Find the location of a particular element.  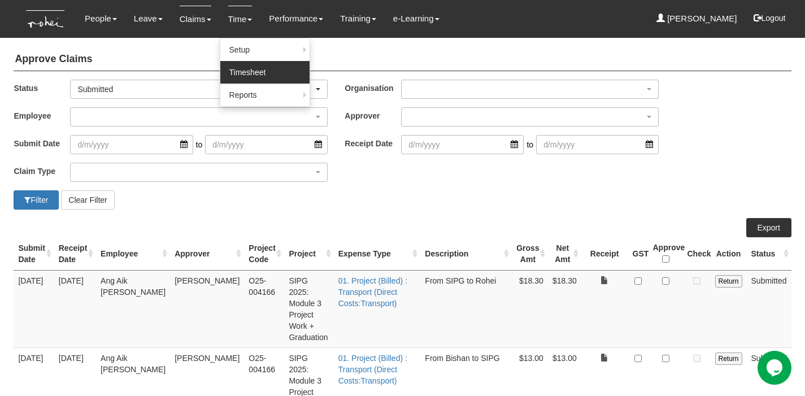

a: People is located at coordinates (101, 19).